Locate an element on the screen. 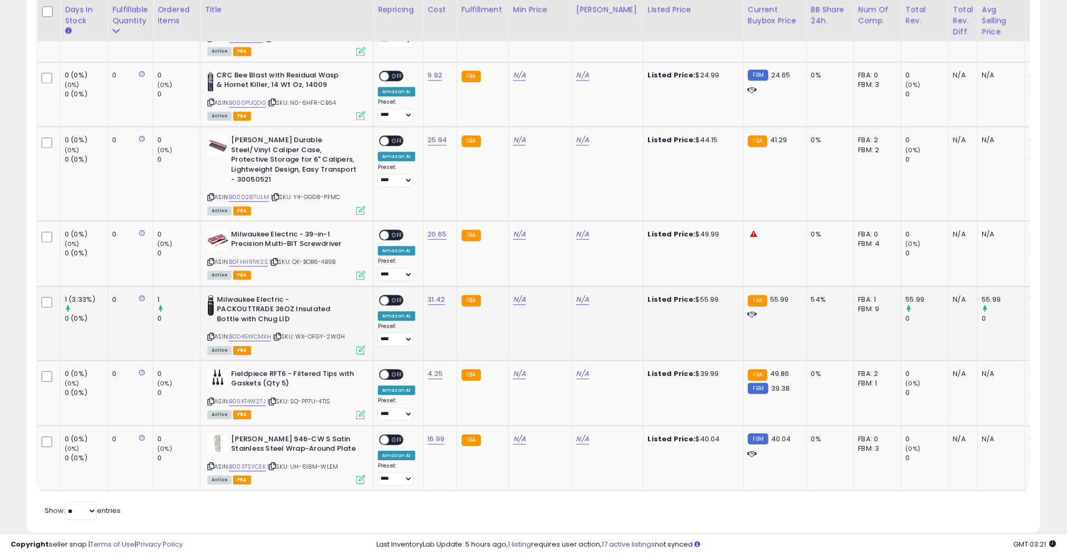 This screenshot has height=555, width=1067. span: 41.29 is located at coordinates (779, 139).